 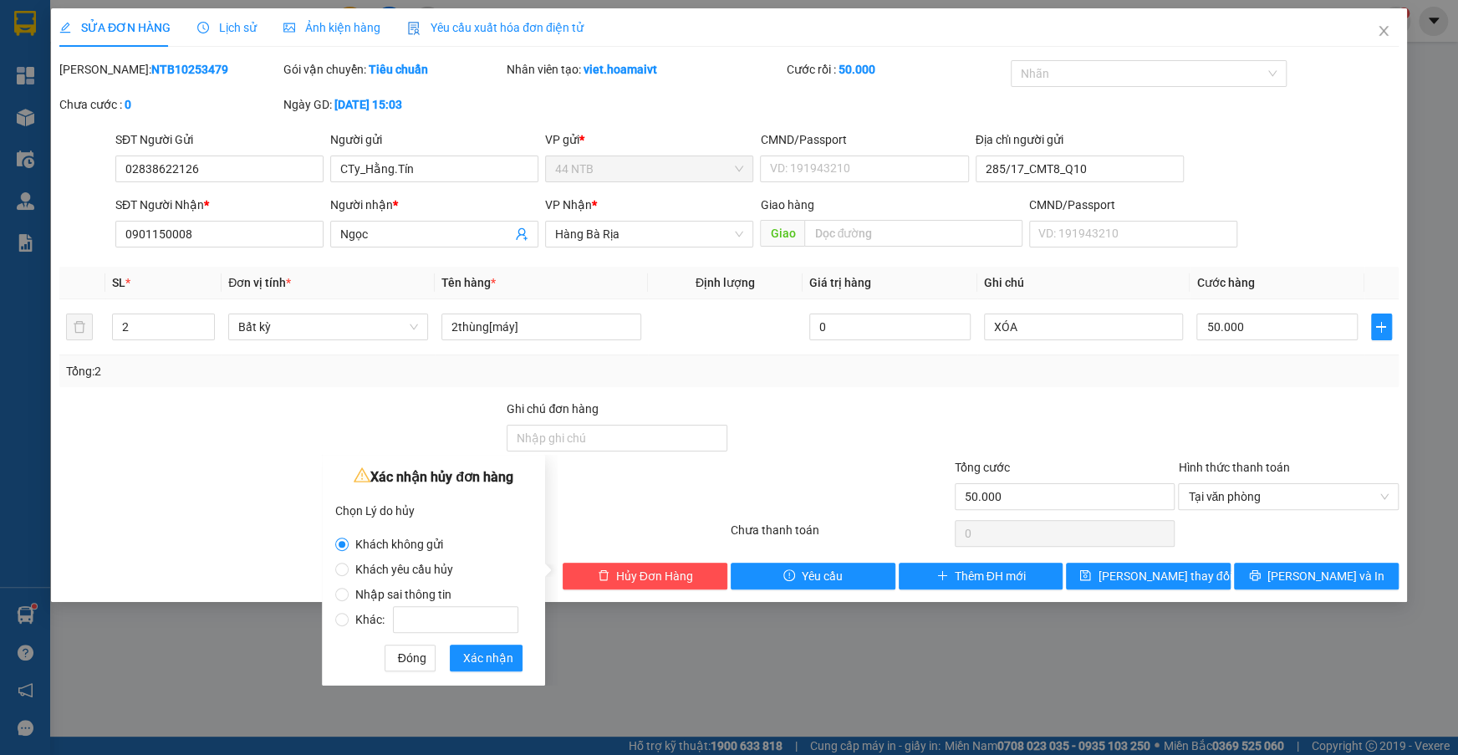 I want to click on span: Hủy Đơn Hàng, so click(x=655, y=576).